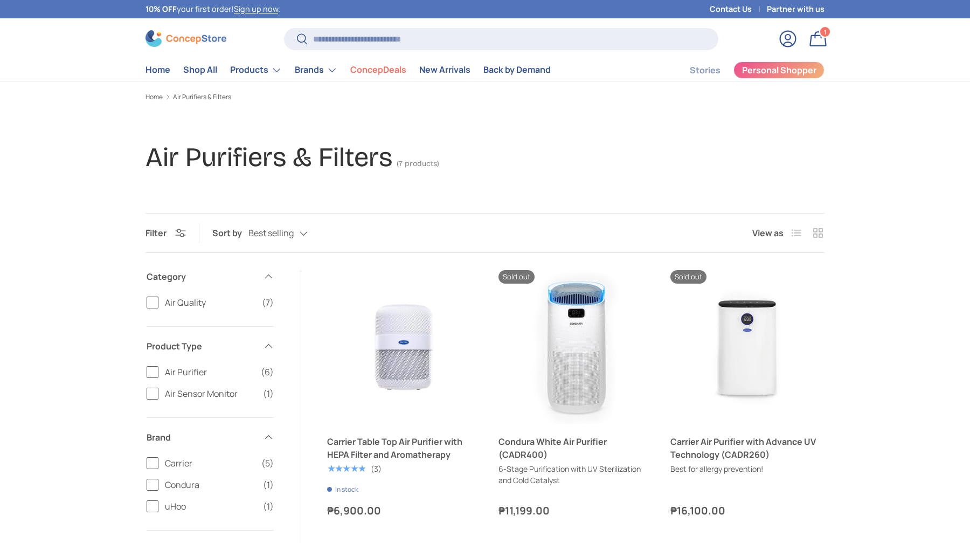 The image size is (970, 543). What do you see at coordinates (256, 9) in the screenshot?
I see `a: Sign up now` at bounding box center [256, 9].